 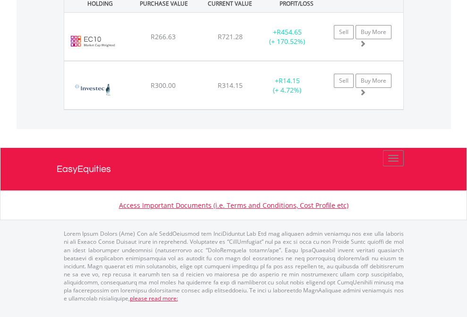 I want to click on div: + (+ 4.72%), so click(x=287, y=86).